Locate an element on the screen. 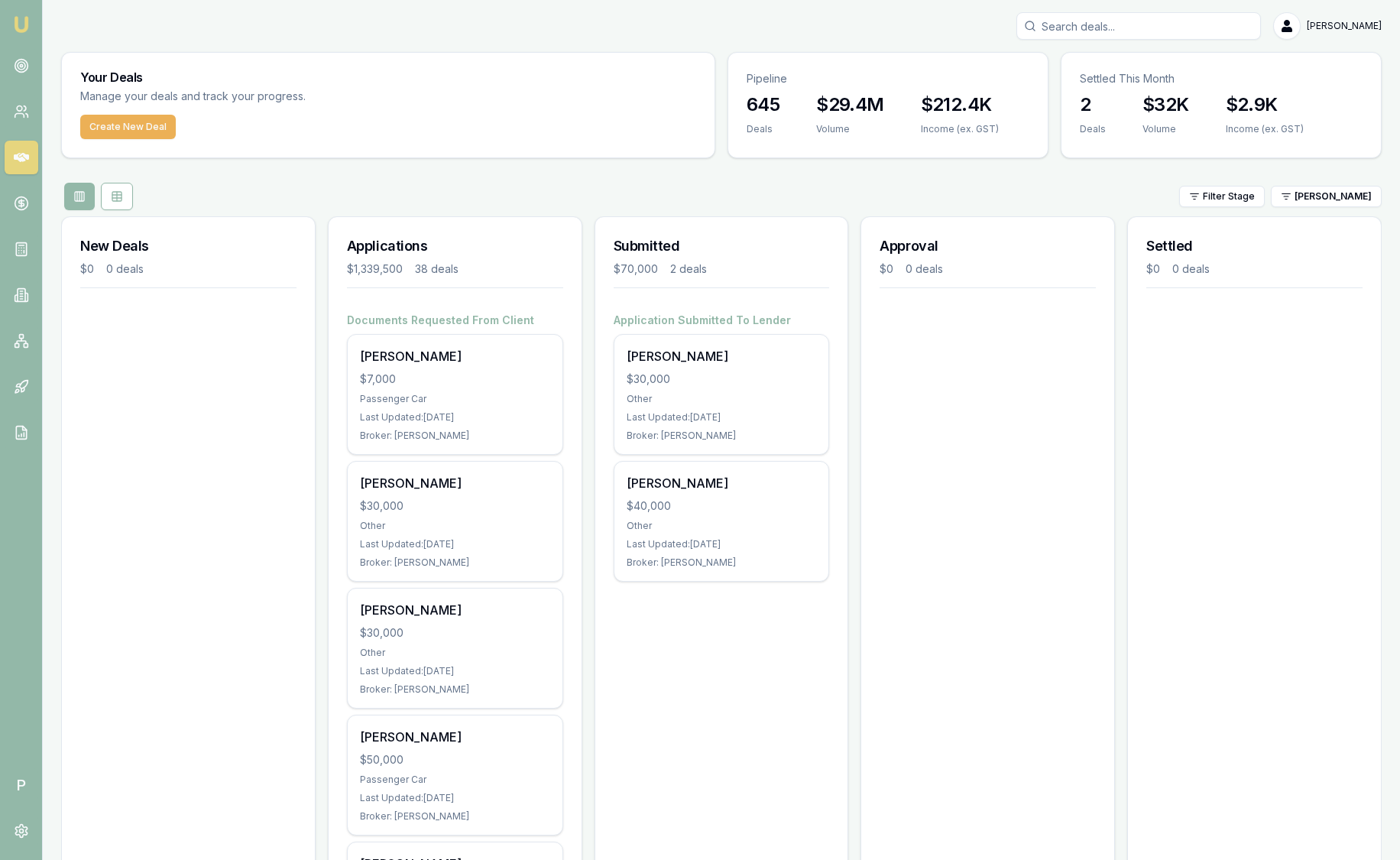  div: $50,000 is located at coordinates (454, 760).